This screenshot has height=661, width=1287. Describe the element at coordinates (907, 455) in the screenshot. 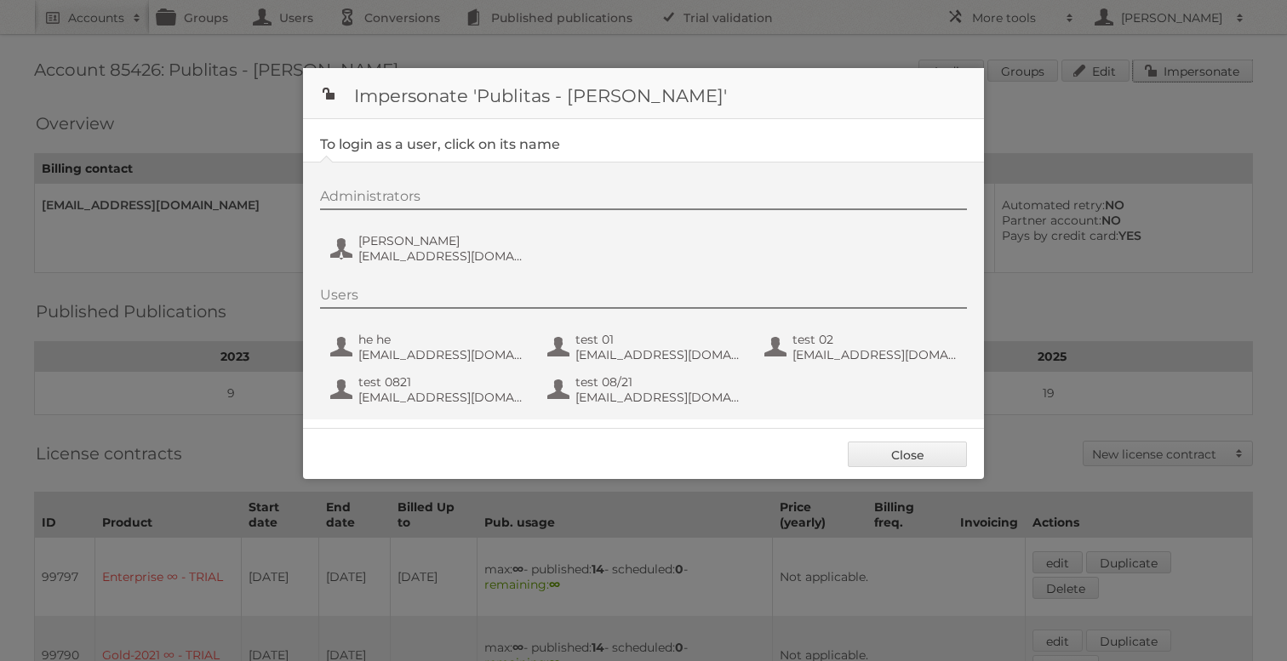

I see `a: Close` at that location.